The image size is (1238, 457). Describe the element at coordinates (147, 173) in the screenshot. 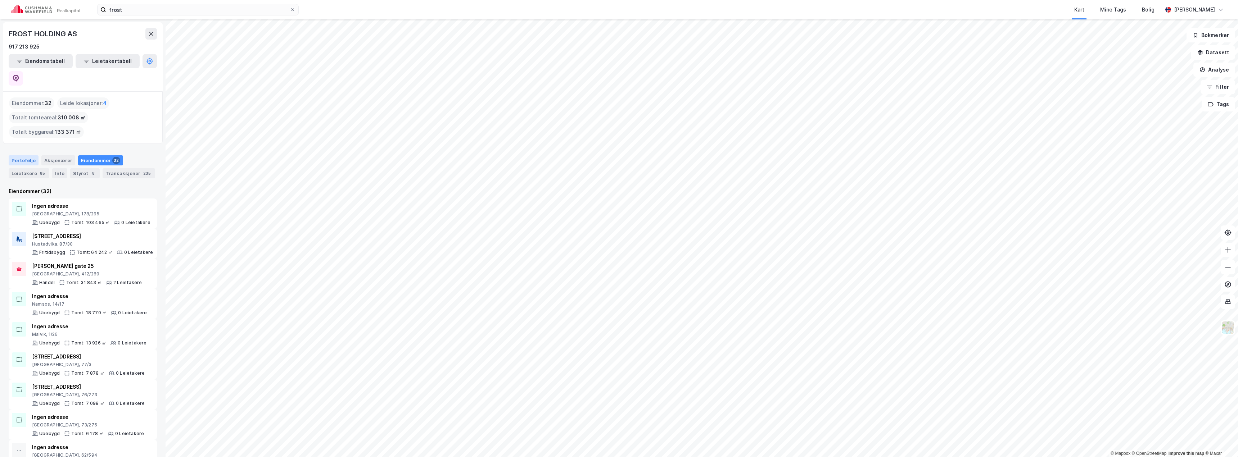

I see `div: 235` at that location.